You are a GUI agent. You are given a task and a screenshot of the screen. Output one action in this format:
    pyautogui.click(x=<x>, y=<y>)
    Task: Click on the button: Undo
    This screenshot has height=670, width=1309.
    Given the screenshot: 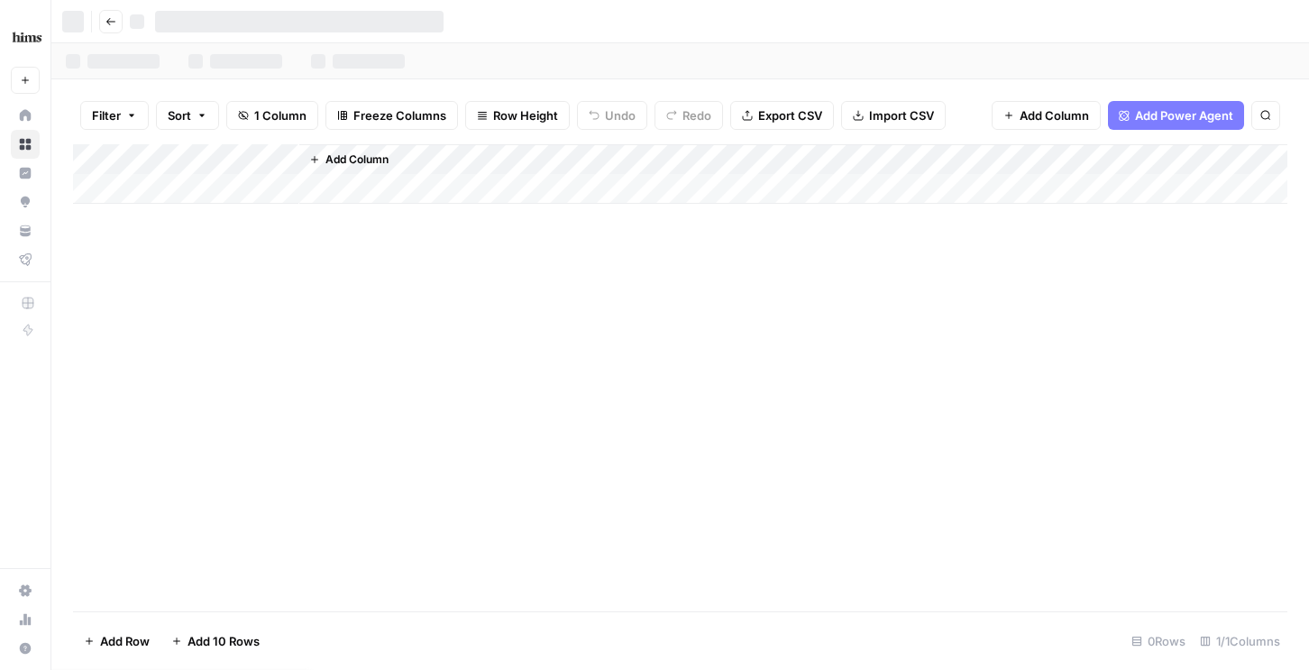 What is the action you would take?
    pyautogui.click(x=612, y=115)
    